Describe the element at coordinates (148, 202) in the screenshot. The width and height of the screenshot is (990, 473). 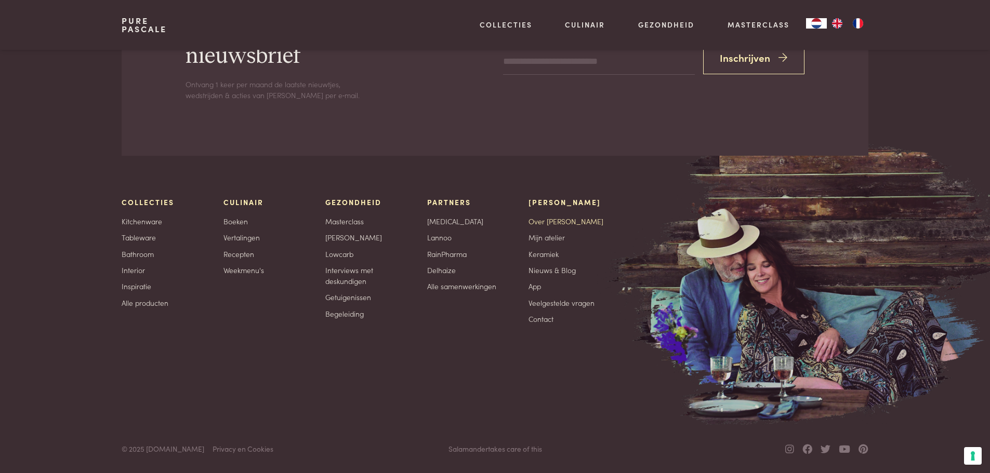
I see `span: Collecties` at that location.